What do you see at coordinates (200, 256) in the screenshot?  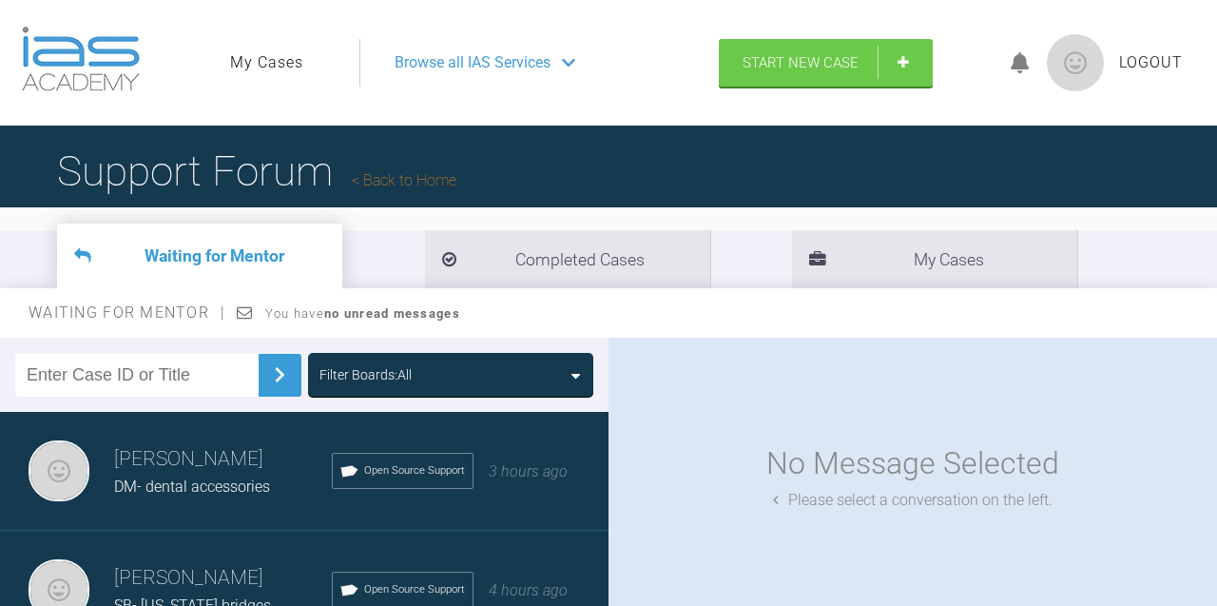 I see `li: Waiting for Mentor` at bounding box center [200, 256].